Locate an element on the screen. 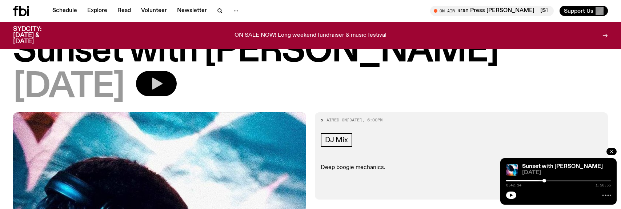 Image resolution: width=621 pixels, height=209 pixels. a: Simon Caldwell stands side on, looking downwards. He has headphones on. Behind him is a brightly ... is located at coordinates (512, 170).